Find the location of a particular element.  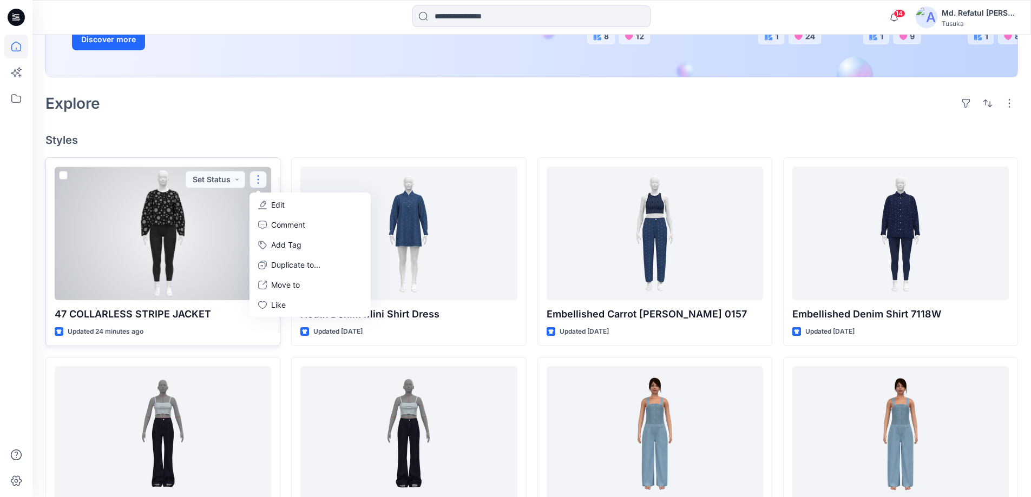

p: Hotfix Denim Mini Shirt Dress is located at coordinates (409, 314).